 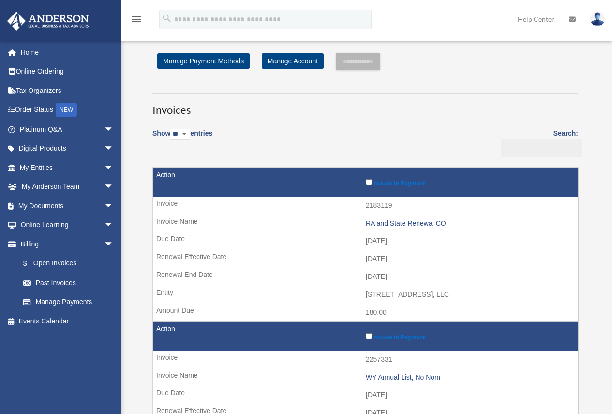 What do you see at coordinates (366, 360) in the screenshot?
I see `td: 2257331` at bounding box center [366, 360].